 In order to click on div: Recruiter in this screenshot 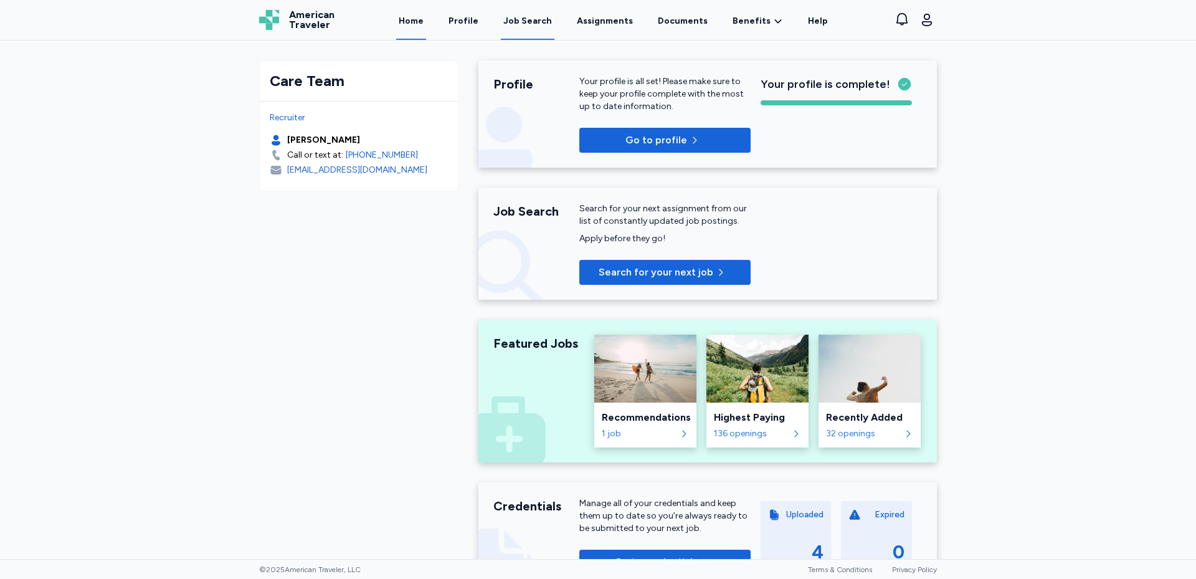, I will do `click(359, 118)`.